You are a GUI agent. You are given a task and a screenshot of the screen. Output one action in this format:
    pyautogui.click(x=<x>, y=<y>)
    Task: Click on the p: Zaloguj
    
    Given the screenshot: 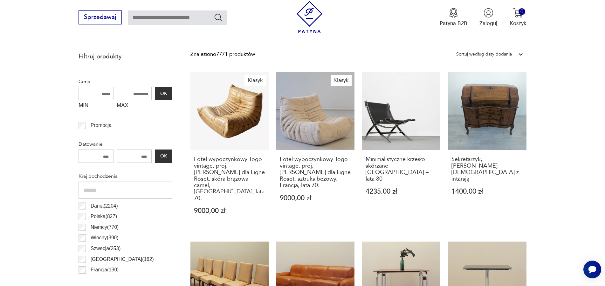 What is the action you would take?
    pyautogui.click(x=488, y=23)
    